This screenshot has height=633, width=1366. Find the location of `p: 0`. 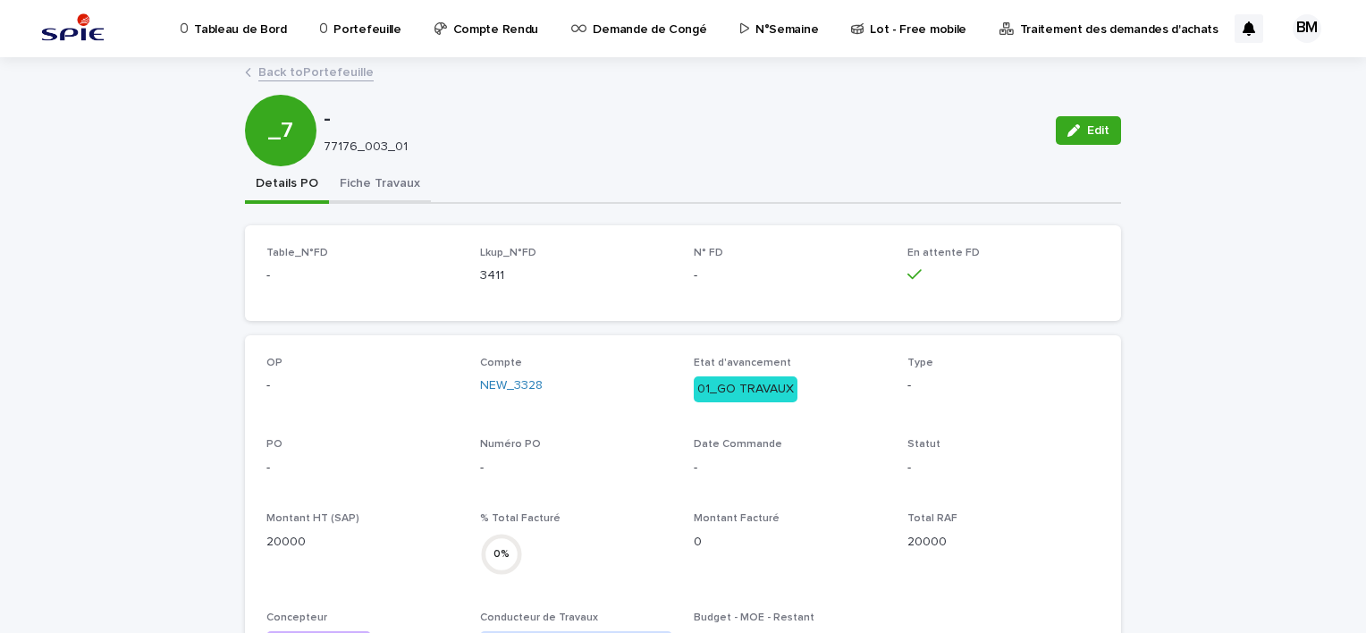

p: 0 is located at coordinates (789, 542).